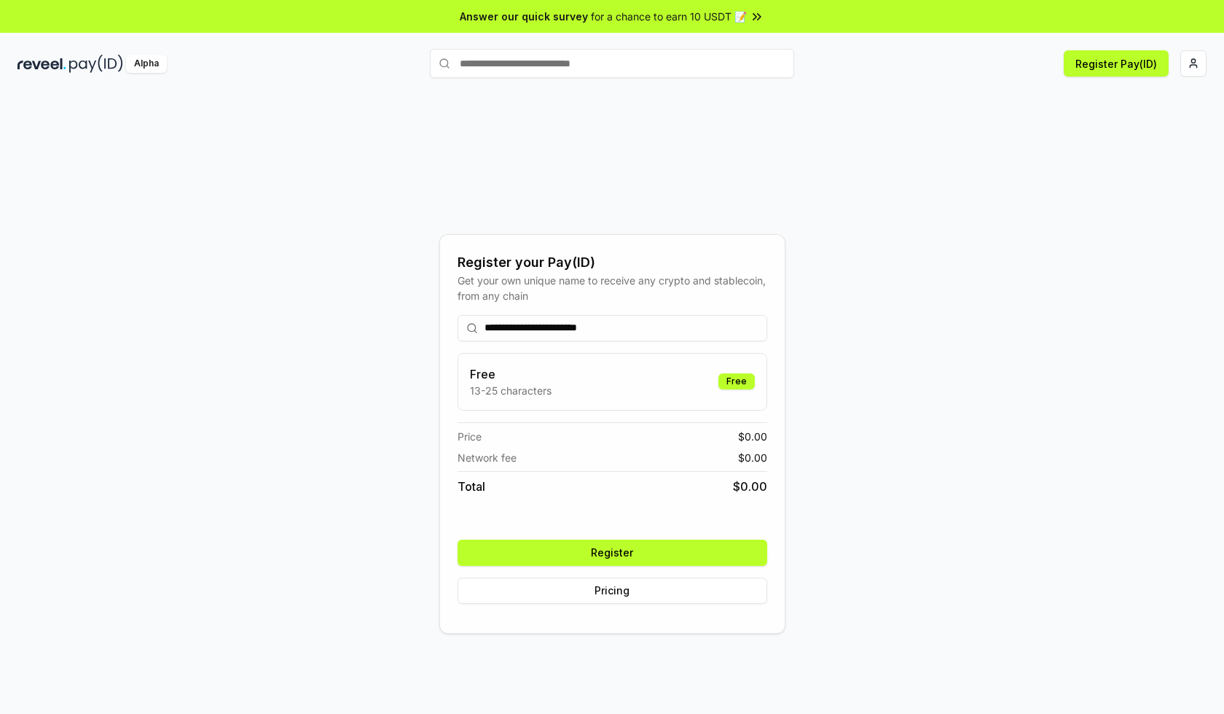  I want to click on h3: Free, so click(511, 374).